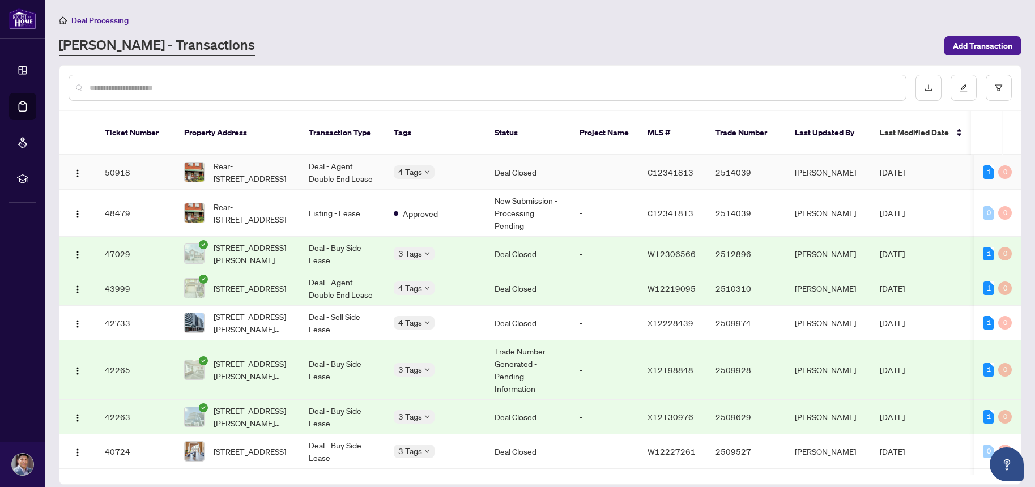  Describe the element at coordinates (914, 133) in the screenshot. I see `span: Last Modified Date` at that location.